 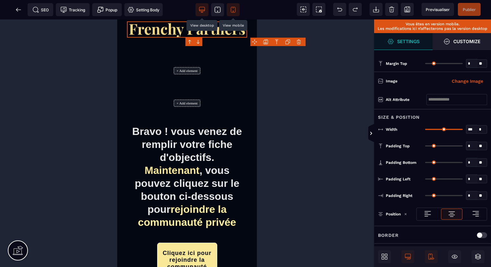 I want to click on span: Publier, so click(x=469, y=9).